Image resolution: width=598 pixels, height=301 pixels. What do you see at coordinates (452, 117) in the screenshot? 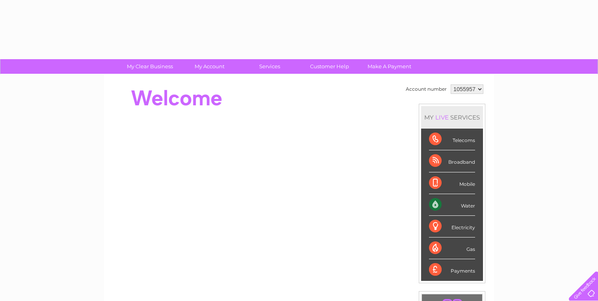
I see `div: MY SERVICES` at bounding box center [452, 117].